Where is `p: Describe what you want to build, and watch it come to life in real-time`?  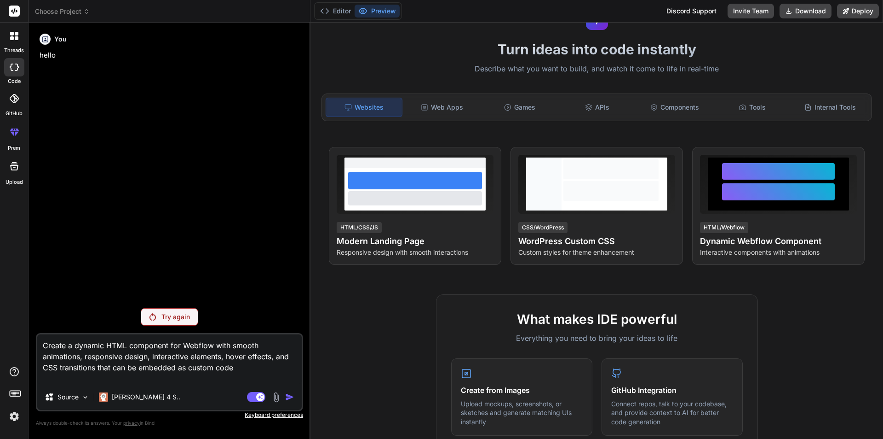 p: Describe what you want to build, and watch it come to life in real-time is located at coordinates (597, 69).